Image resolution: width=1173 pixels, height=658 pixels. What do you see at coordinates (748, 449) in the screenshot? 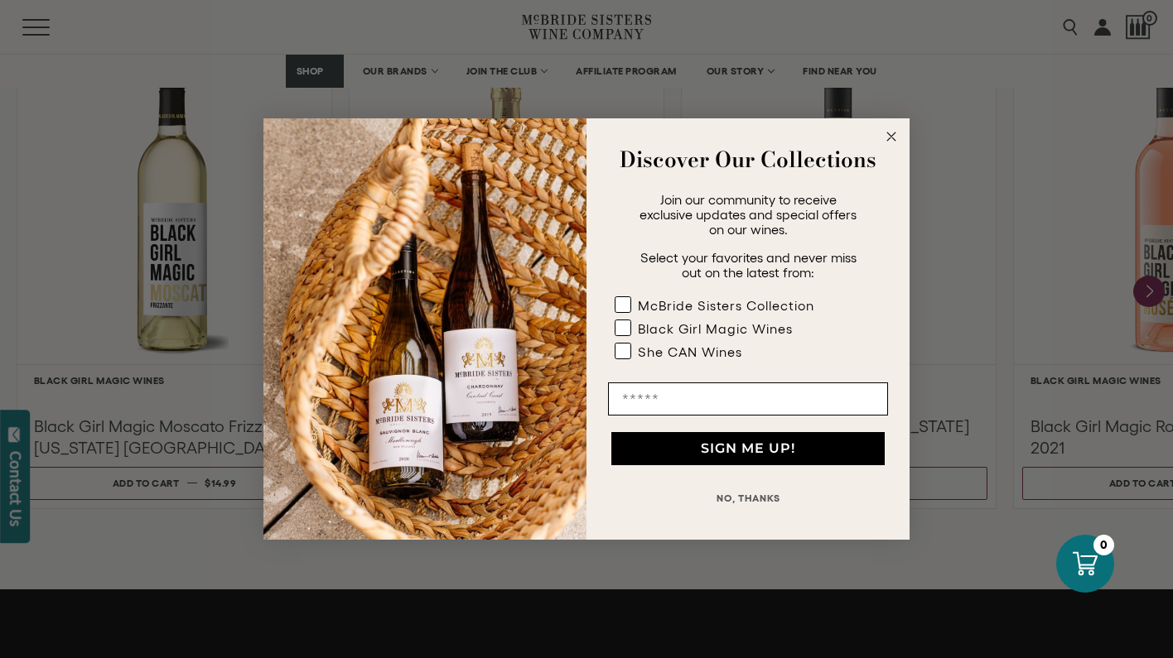
I see `button: SIGN ME UP!` at bounding box center [748, 449].